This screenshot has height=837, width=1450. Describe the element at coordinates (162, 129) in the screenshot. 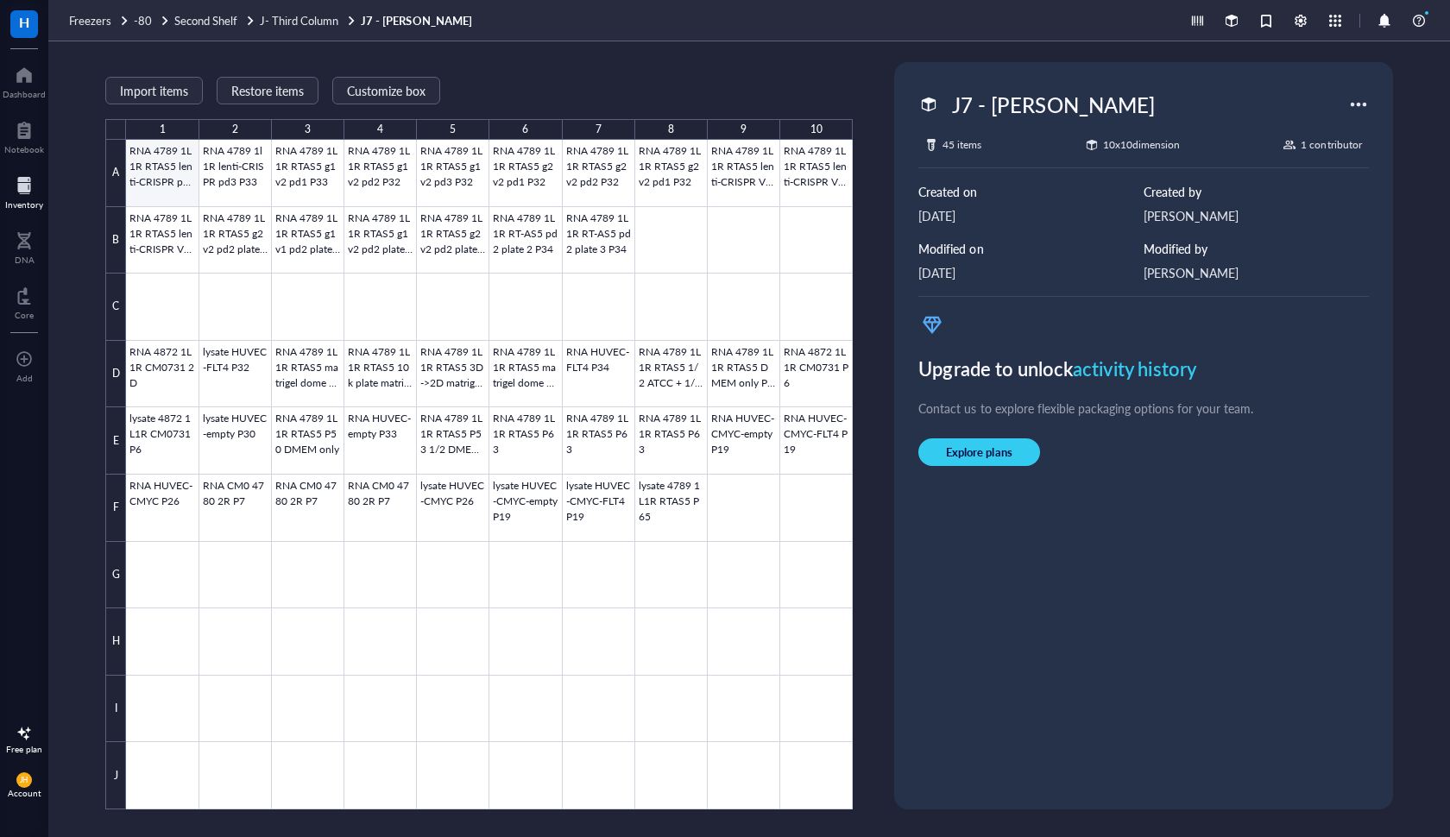

I see `div: 1` at that location.